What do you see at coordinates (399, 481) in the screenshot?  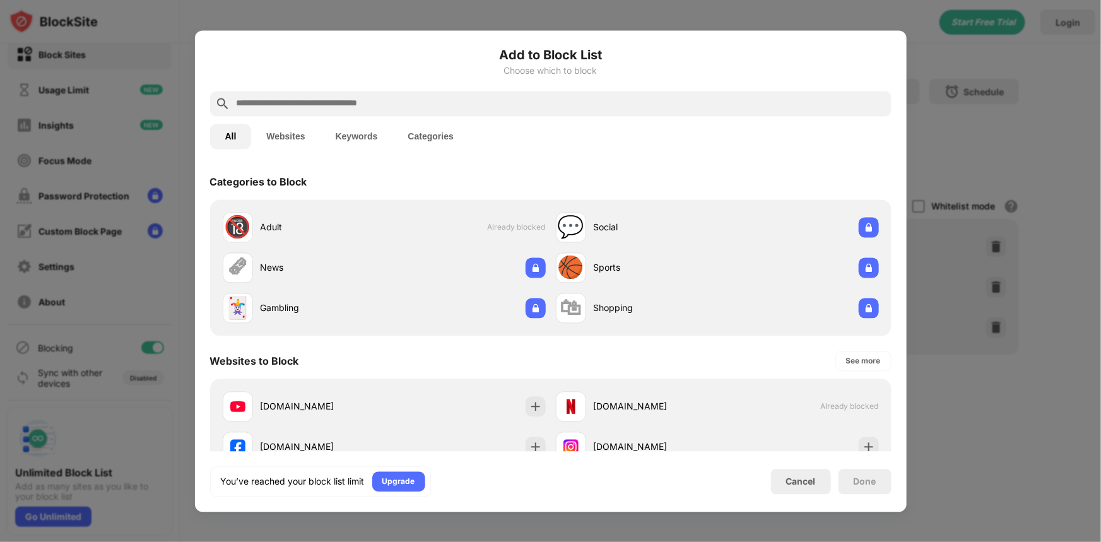 I see `div: Upgrade` at bounding box center [399, 481].